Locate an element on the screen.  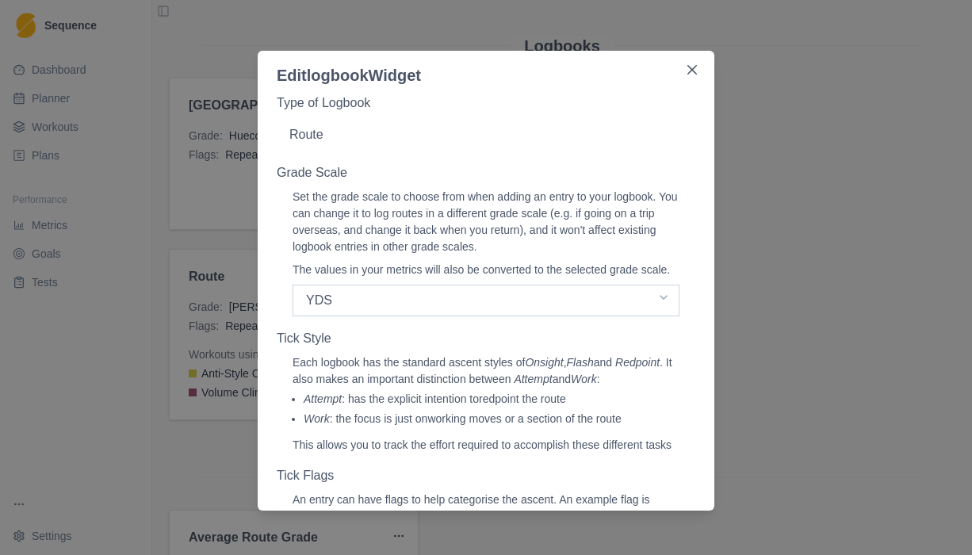
header: Edit logbook Widget is located at coordinates (486, 69).